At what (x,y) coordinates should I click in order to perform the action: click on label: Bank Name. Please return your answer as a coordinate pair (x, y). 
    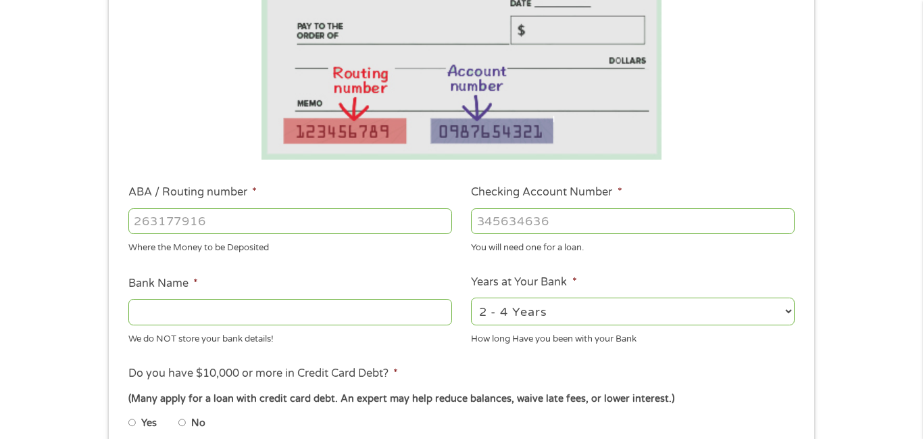
    Looking at the image, I should click on (163, 283).